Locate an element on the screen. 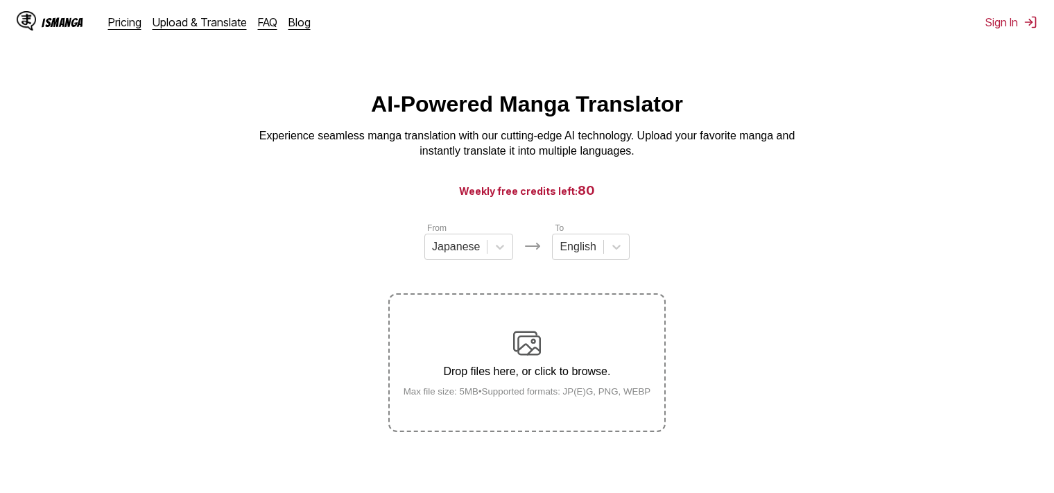  span: 80 is located at coordinates (586, 190).